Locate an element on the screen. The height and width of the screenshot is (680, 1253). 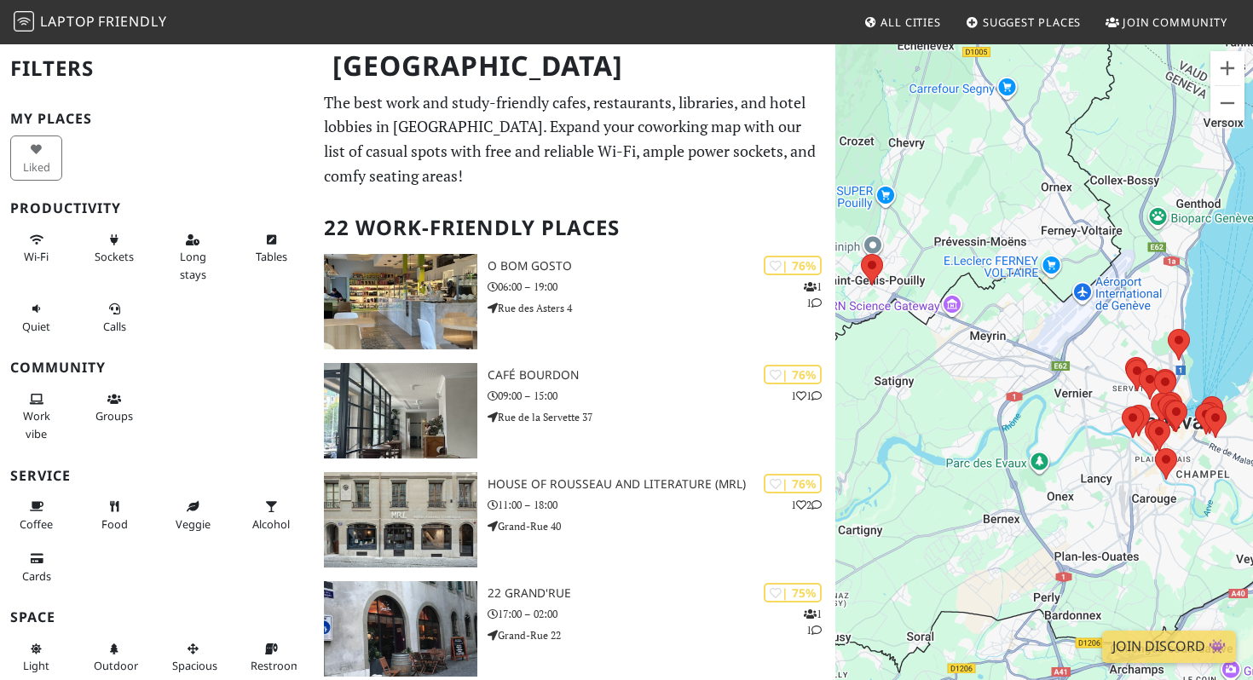
h3: Space is located at coordinates (157, 617).